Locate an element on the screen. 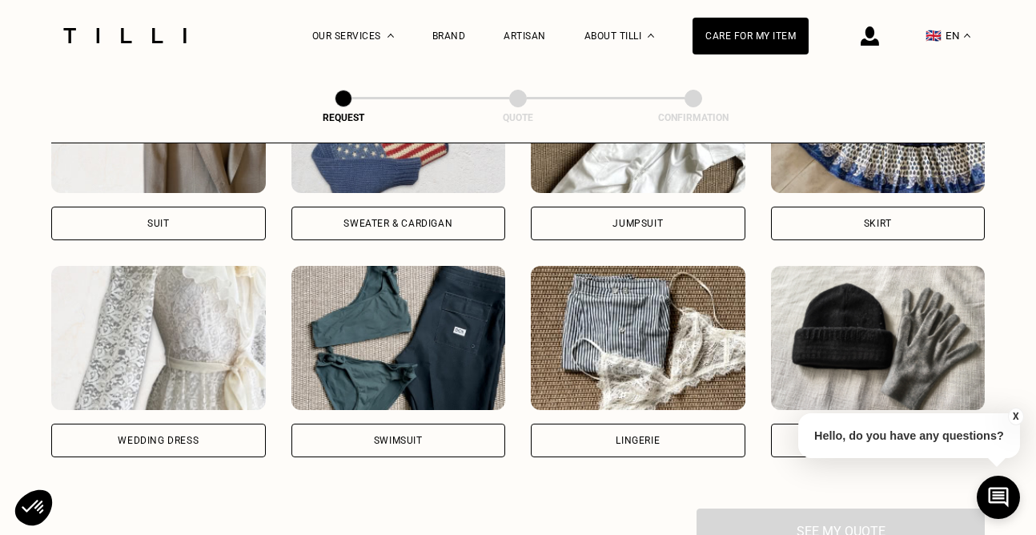 Image resolution: width=1036 pixels, height=535 pixels. a: Care for my item is located at coordinates (750, 36).